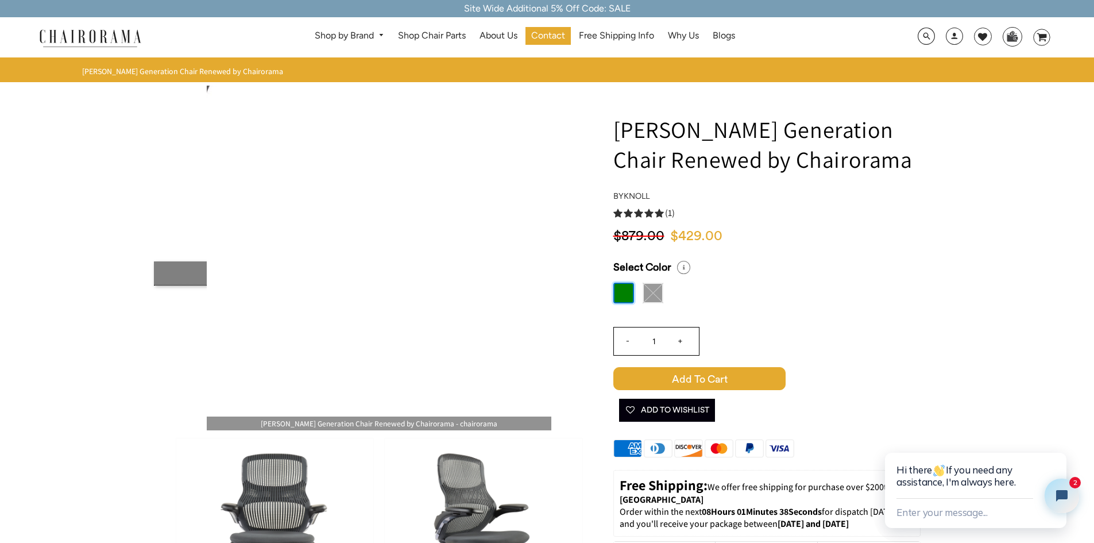 The width and height of the screenshot is (1094, 543). I want to click on button: Add to Cart, so click(766, 378).